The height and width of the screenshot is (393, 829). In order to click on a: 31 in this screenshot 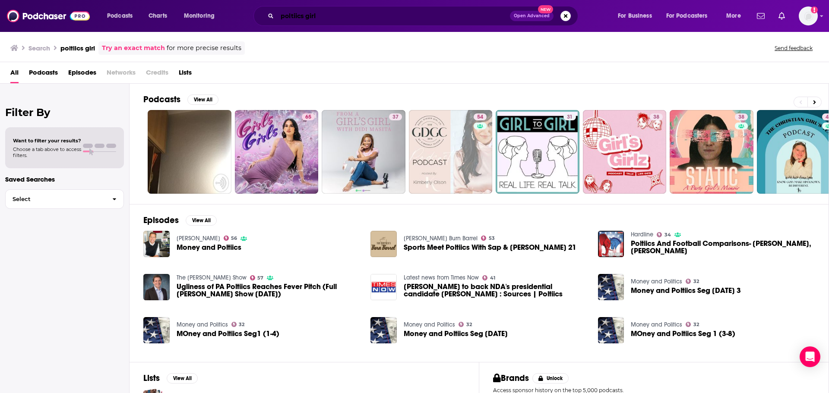, I will do `click(569, 117)`.